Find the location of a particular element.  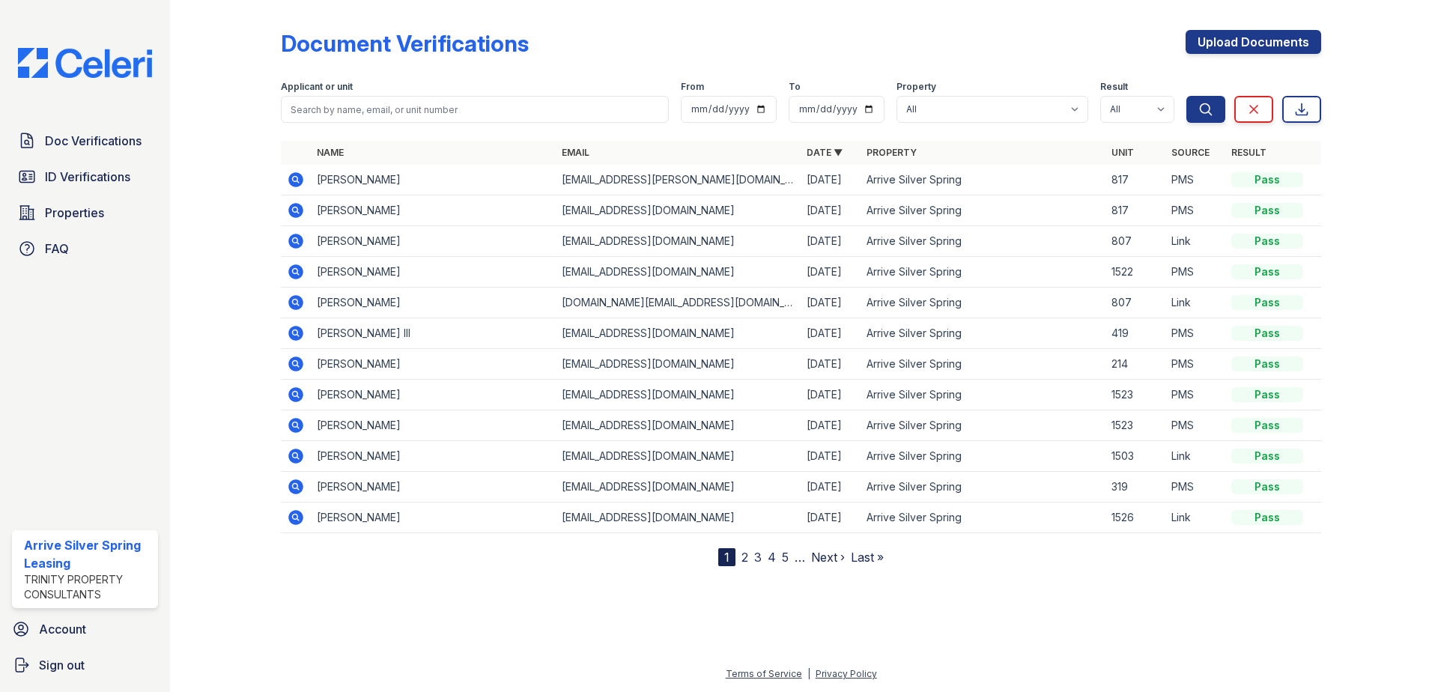

span: Sign out is located at coordinates (61, 665).